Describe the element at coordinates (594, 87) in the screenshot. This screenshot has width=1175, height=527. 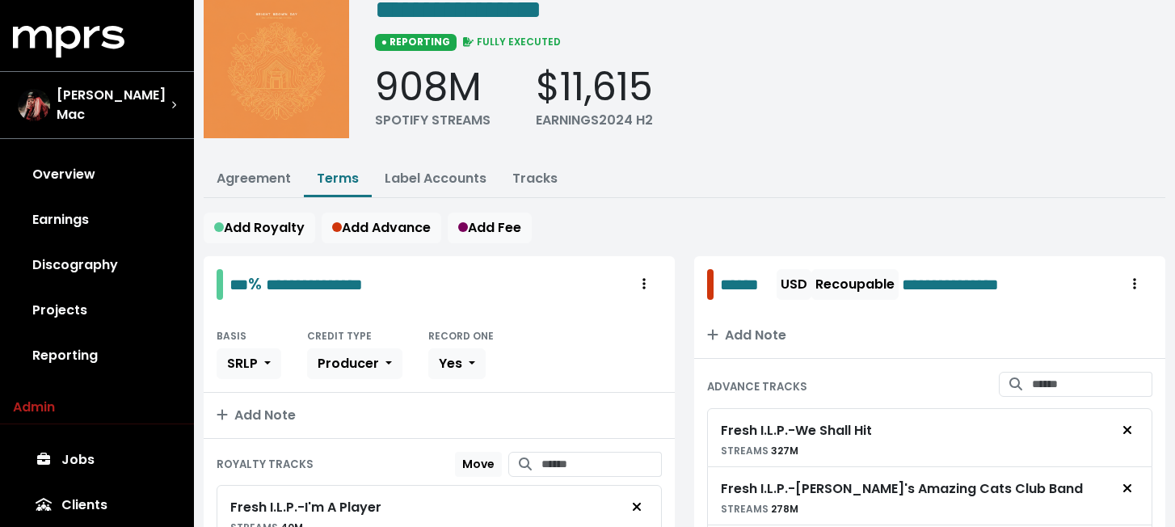
I see `div: $11,615` at that location.